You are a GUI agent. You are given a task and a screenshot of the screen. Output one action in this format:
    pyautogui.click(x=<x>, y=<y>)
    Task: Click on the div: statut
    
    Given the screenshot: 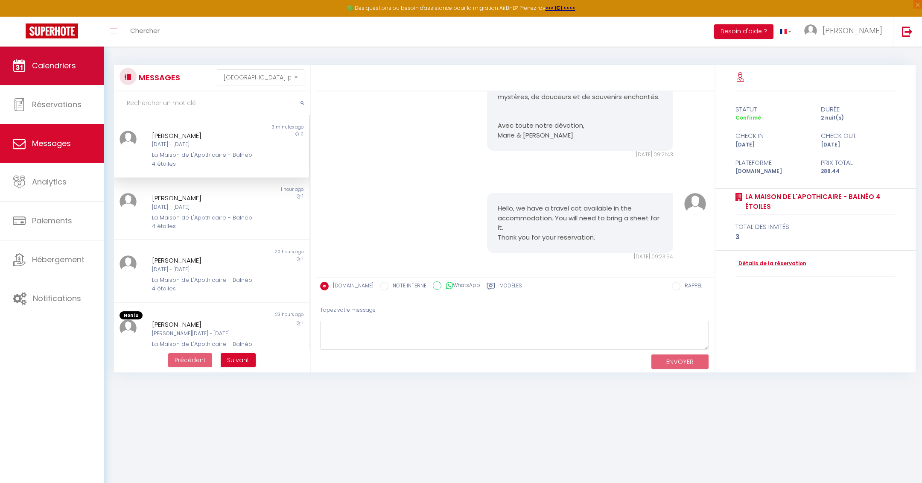 What is the action you would take?
    pyautogui.click(x=772, y=109)
    